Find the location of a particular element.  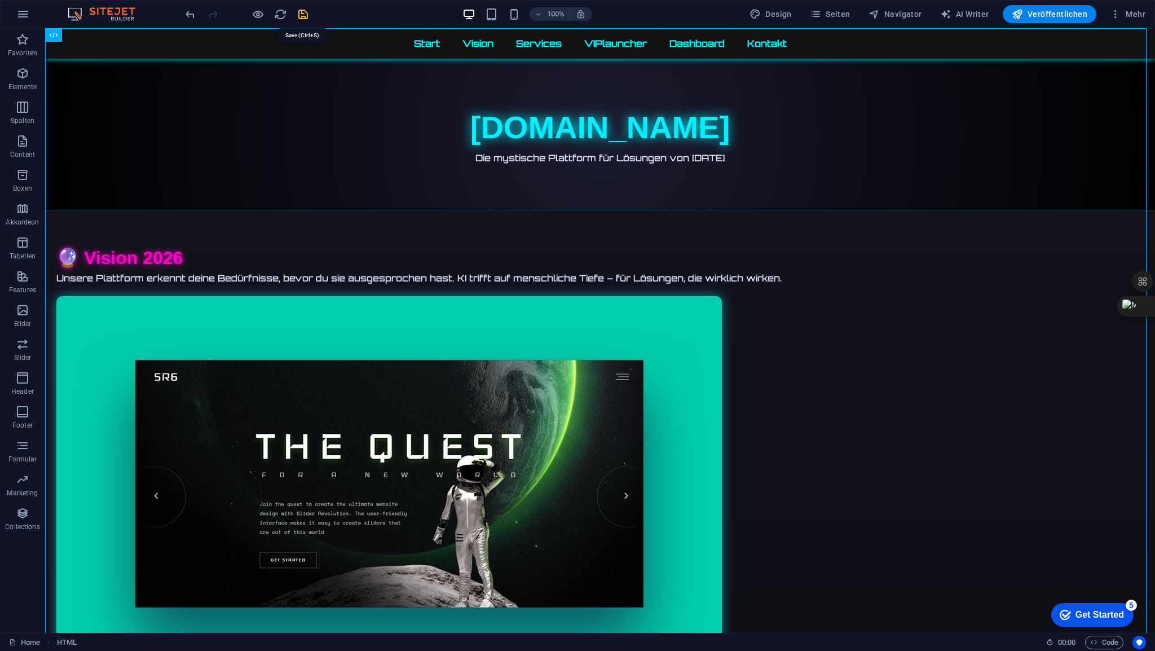

span: Code is located at coordinates (1105, 643).